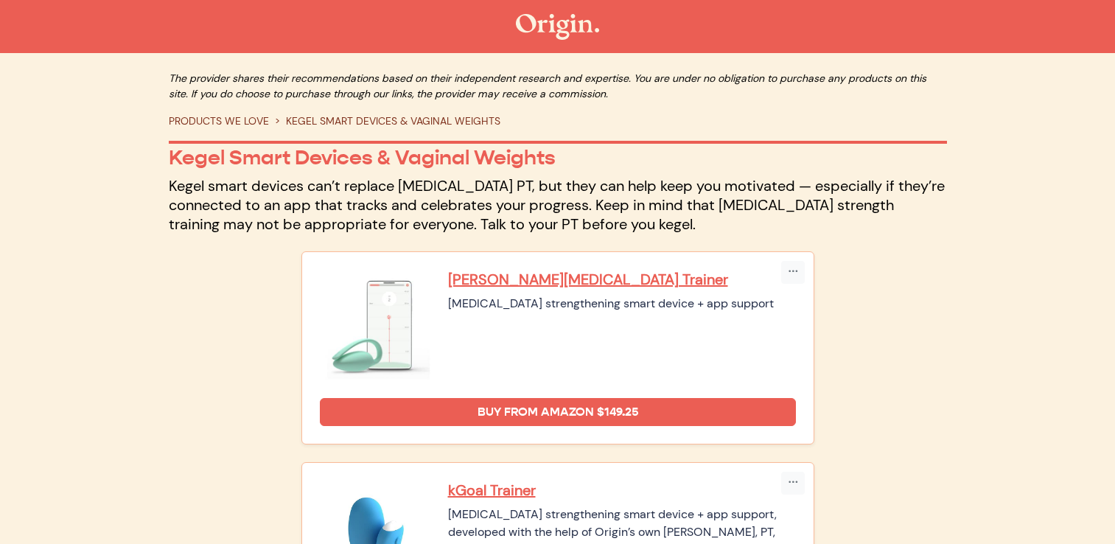 Image resolution: width=1115 pixels, height=544 pixels. What do you see at coordinates (558, 86) in the screenshot?
I see `p: The provider shares their recommendations based on their independent research and expertise. You ...` at bounding box center [558, 86].